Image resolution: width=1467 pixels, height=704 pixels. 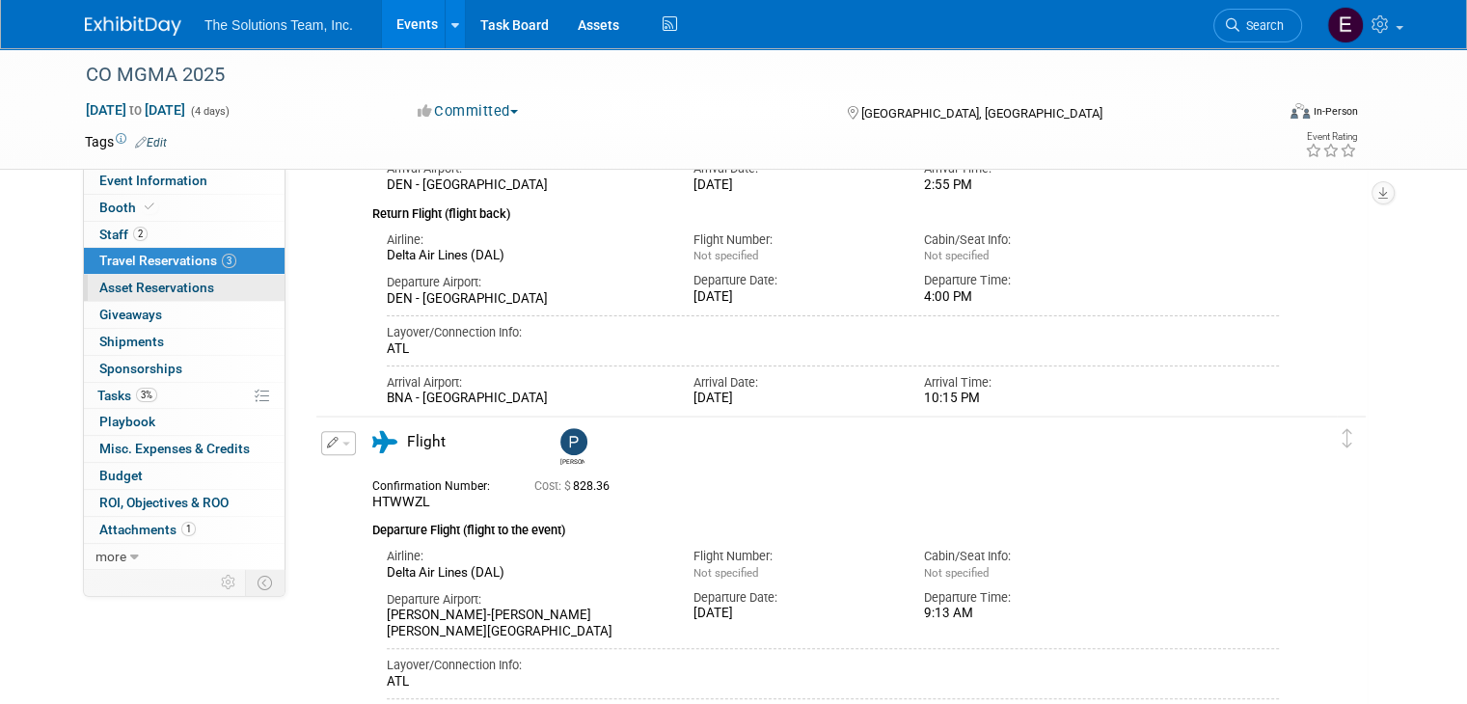 What do you see at coordinates (184, 260) in the screenshot?
I see `a: Travel Reservations3` at bounding box center [184, 260].